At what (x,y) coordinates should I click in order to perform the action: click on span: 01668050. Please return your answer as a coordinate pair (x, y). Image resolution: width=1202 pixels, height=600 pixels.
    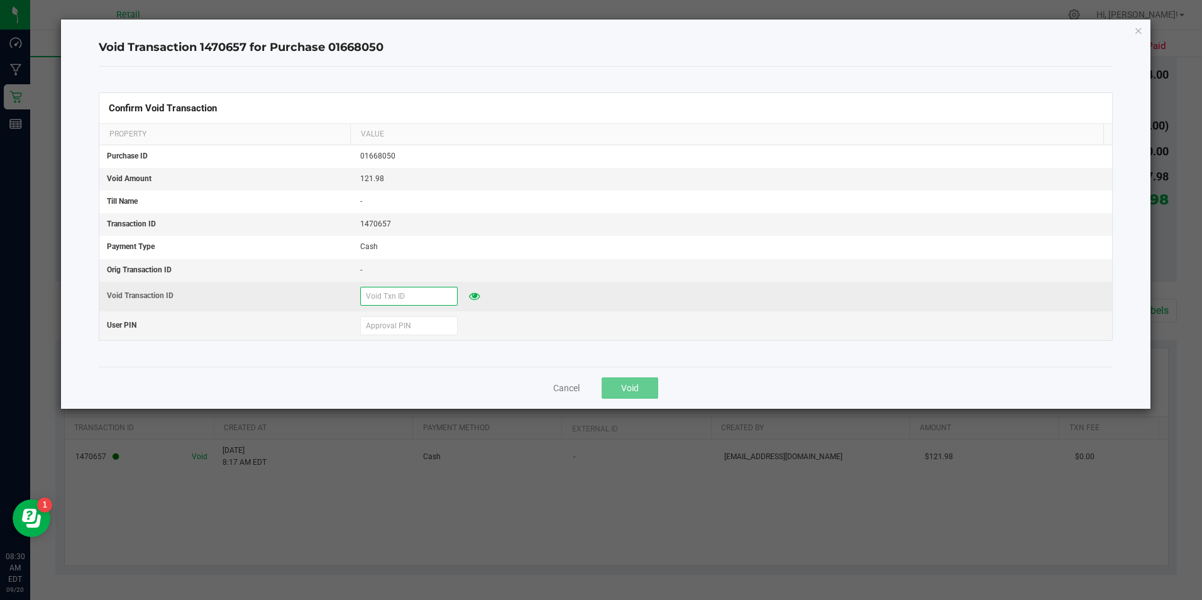
    Looking at the image, I should click on (378, 156).